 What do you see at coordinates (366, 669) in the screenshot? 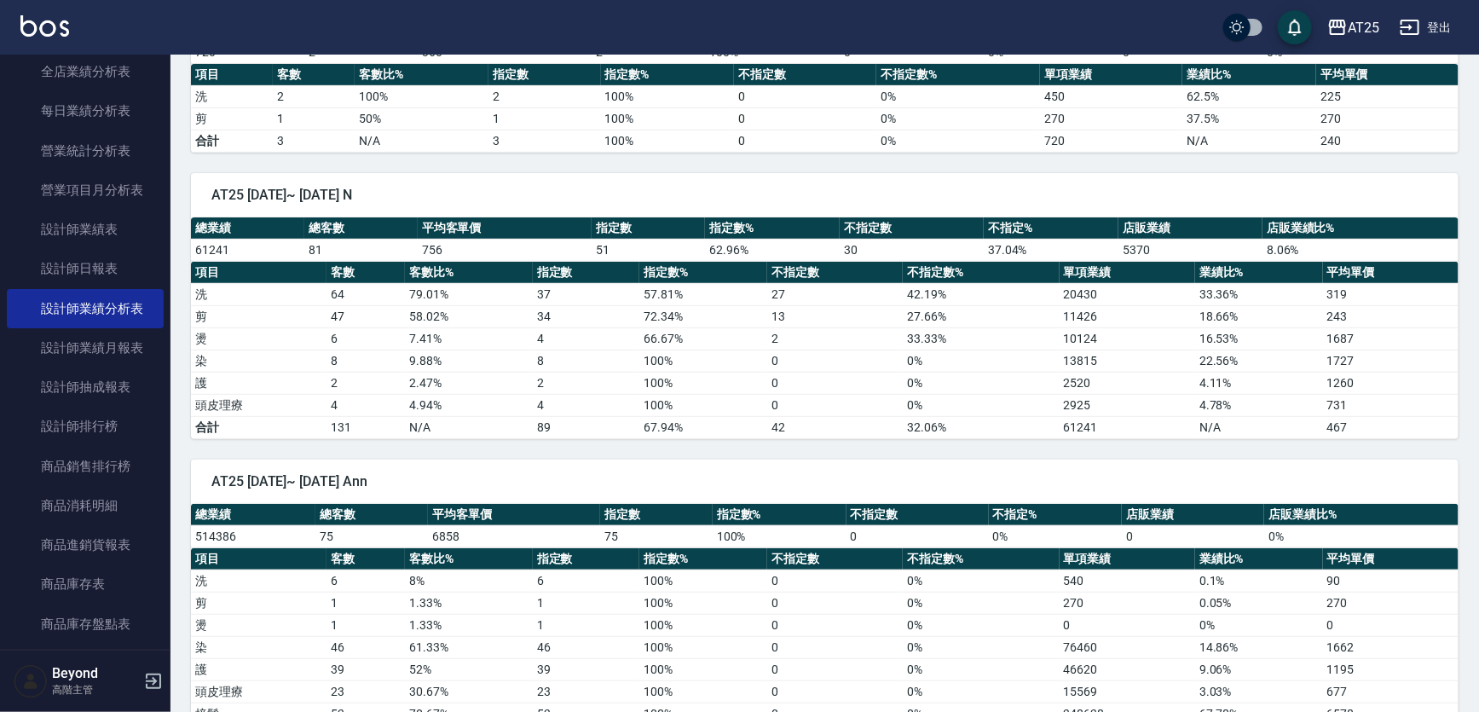
I see `td: 39` at bounding box center [366, 669].